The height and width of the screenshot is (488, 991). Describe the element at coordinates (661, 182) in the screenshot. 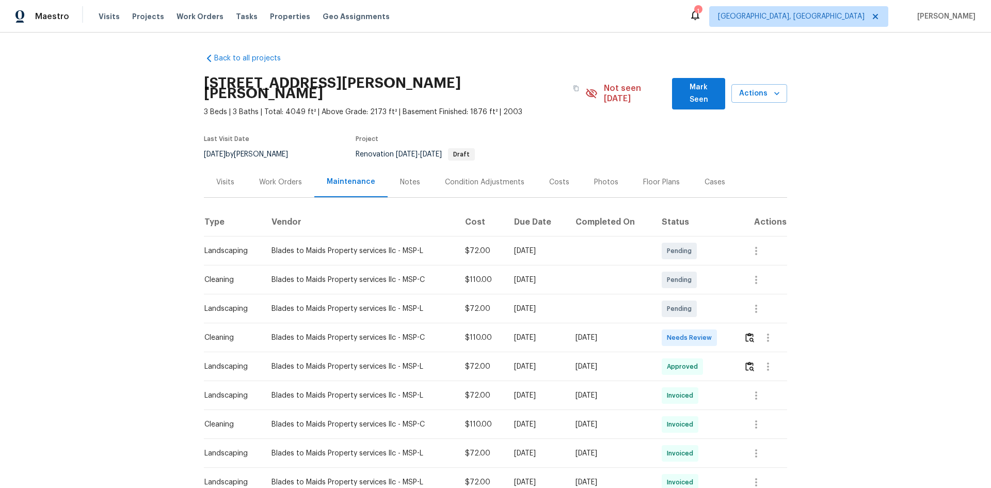

I see `div: Floor Plans` at that location.